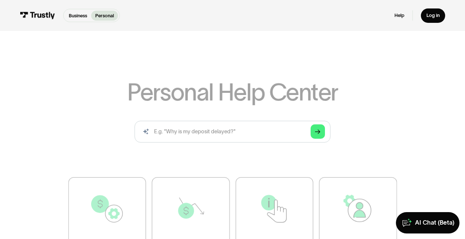 The width and height of the screenshot is (465, 239). I want to click on a: AI Chat (Beta), so click(428, 222).